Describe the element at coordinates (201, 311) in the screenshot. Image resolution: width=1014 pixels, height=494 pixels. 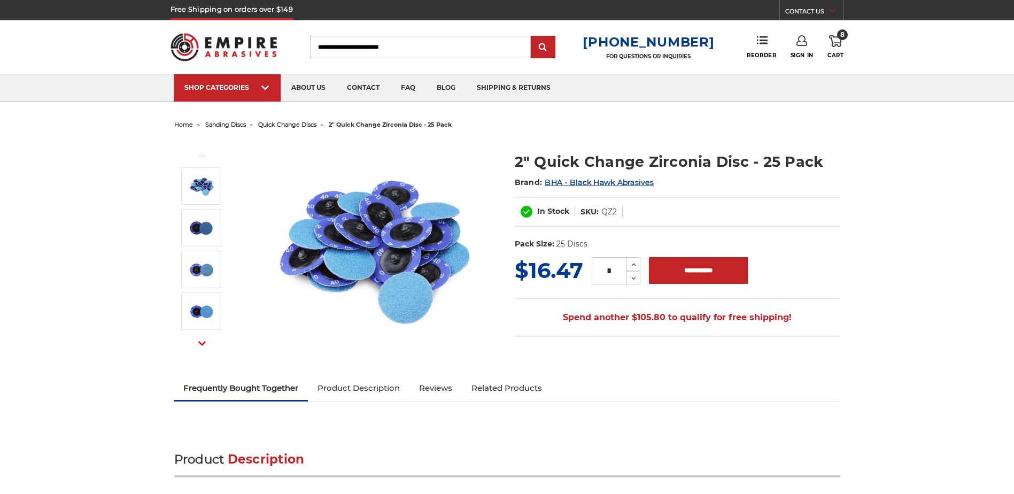
I see `img: 2-inch 80 Grit Zirconia Discs with Roloc attachment, ideal for smoothing and finishing tasks in m...` at that location.